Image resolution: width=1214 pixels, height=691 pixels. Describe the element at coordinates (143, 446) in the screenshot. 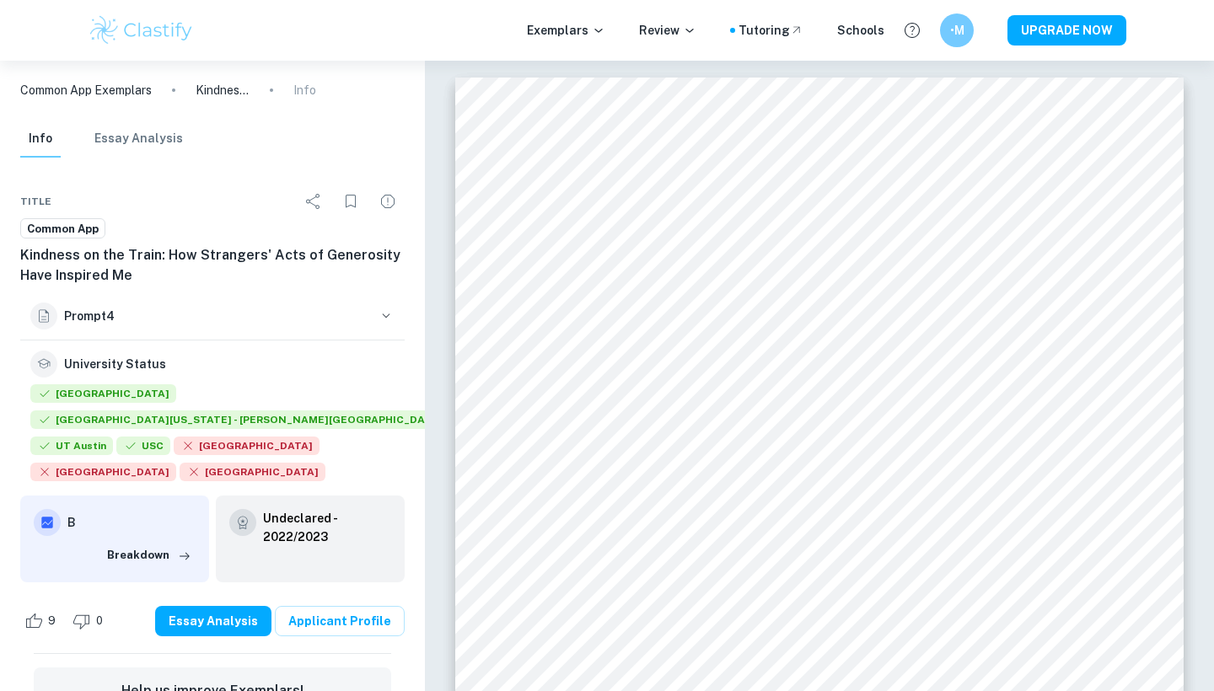

I see `span: USC` at that location.